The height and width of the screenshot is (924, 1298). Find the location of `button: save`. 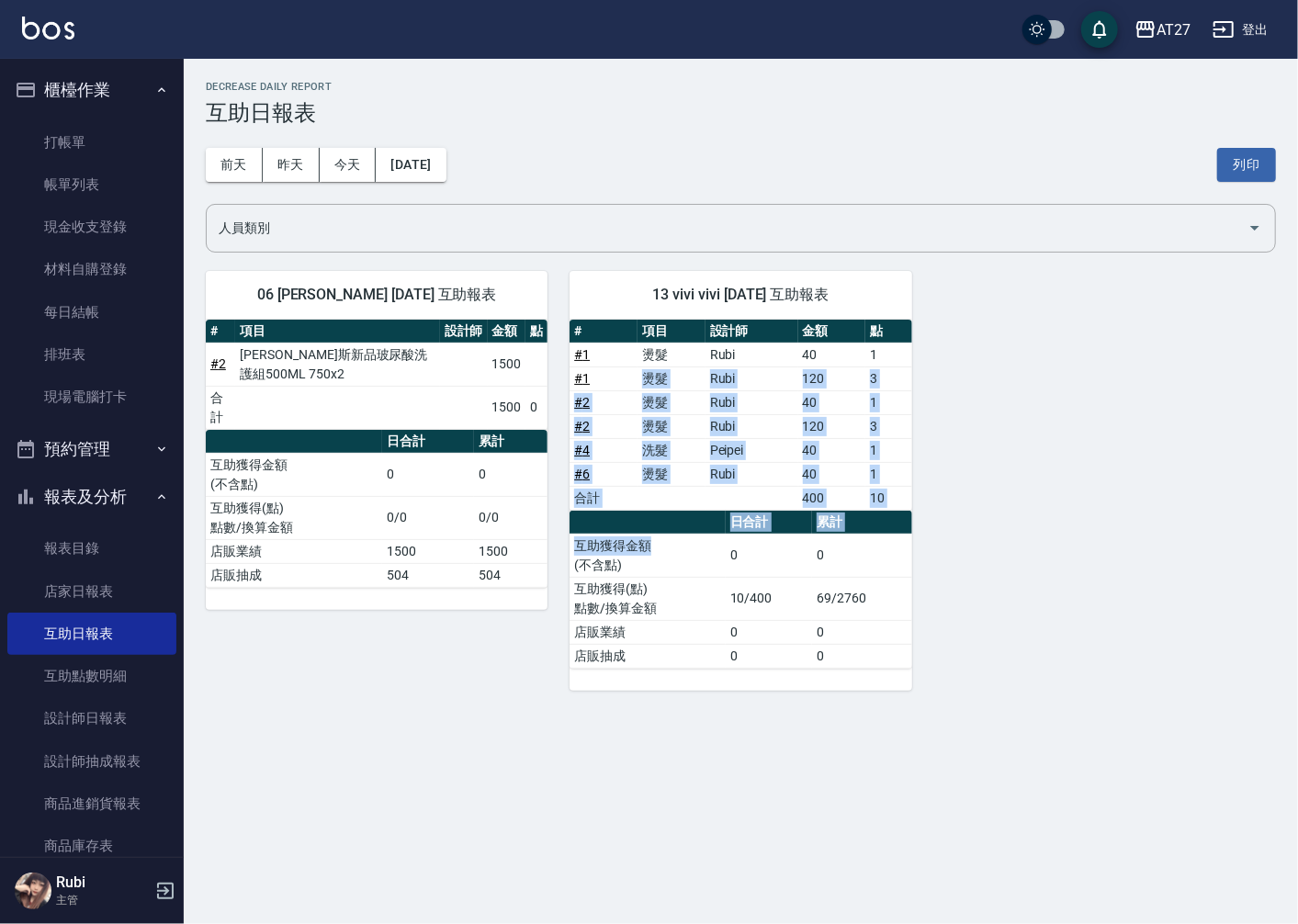

button: save is located at coordinates (1100, 30).